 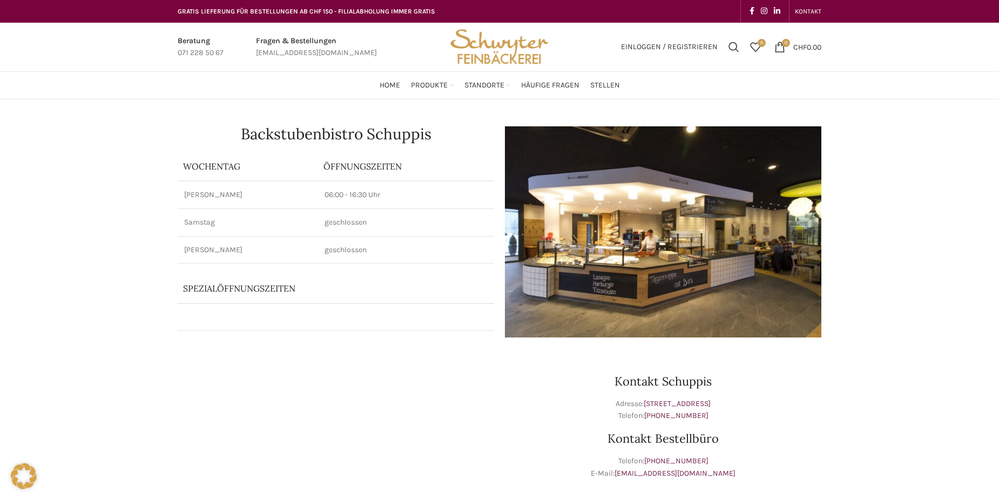 I want to click on h3: Kontakt Schuppis, so click(x=663, y=381).